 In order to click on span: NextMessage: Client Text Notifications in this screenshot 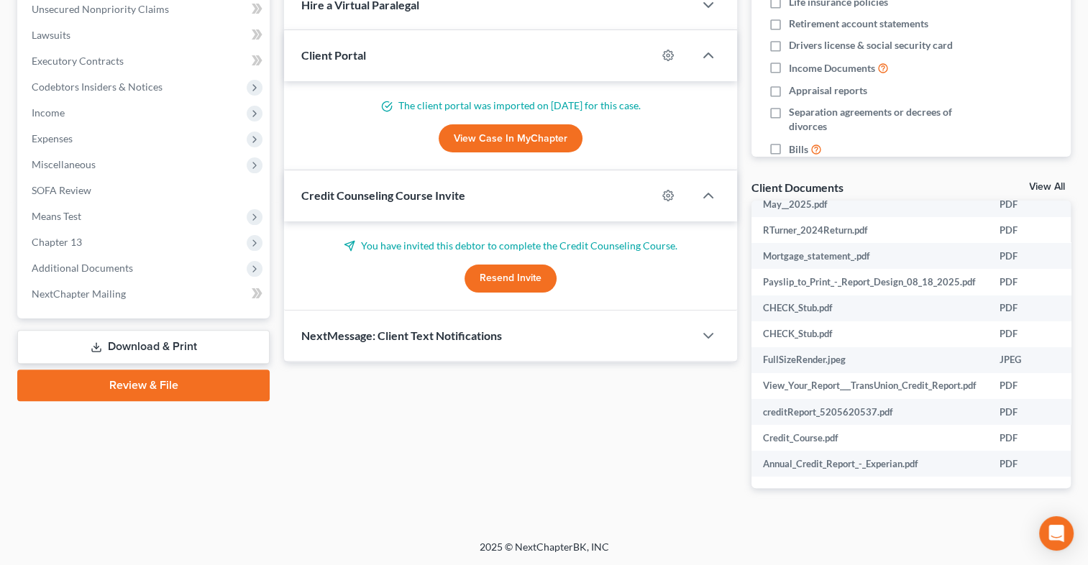, I will do `click(401, 335)`.